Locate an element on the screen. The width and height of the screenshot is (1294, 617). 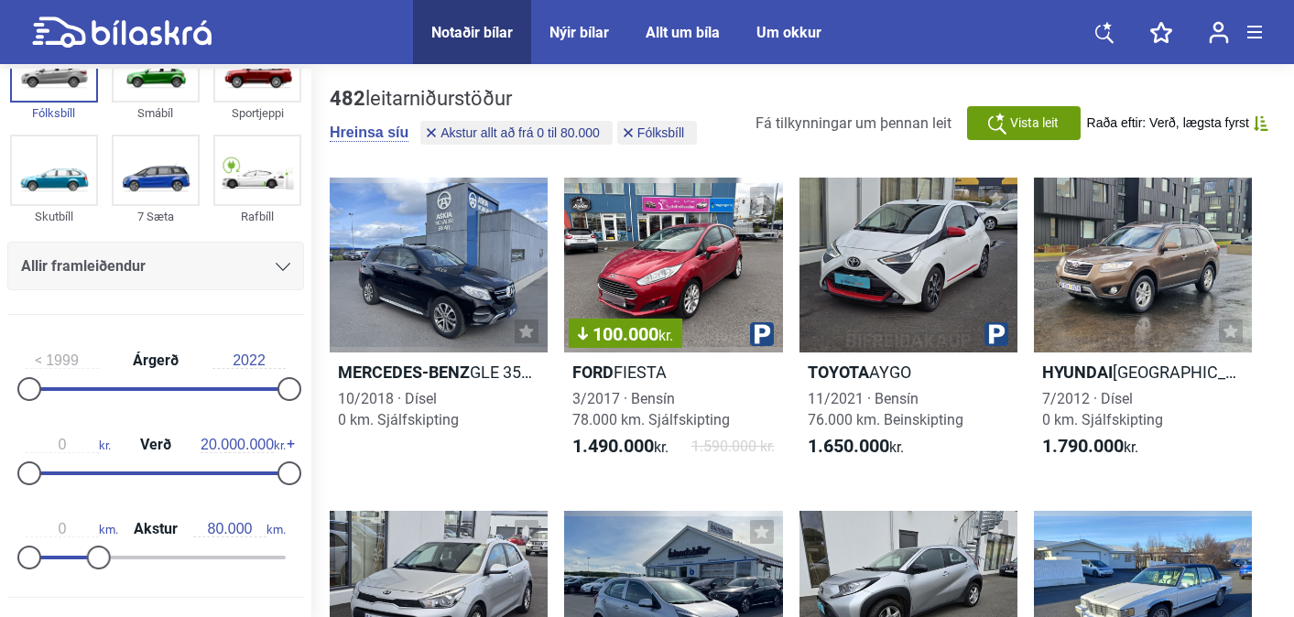
a: Nýir bílar is located at coordinates (579, 32).